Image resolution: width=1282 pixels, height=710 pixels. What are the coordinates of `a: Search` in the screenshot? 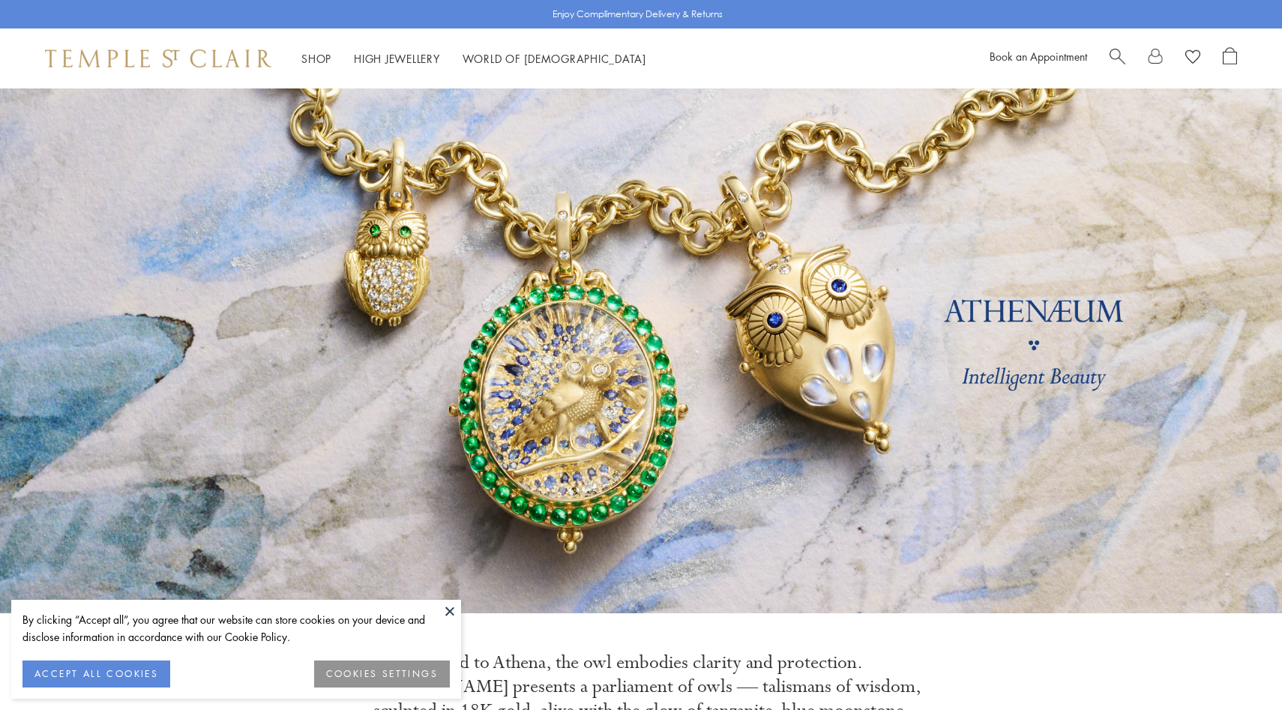 It's located at (1117, 58).